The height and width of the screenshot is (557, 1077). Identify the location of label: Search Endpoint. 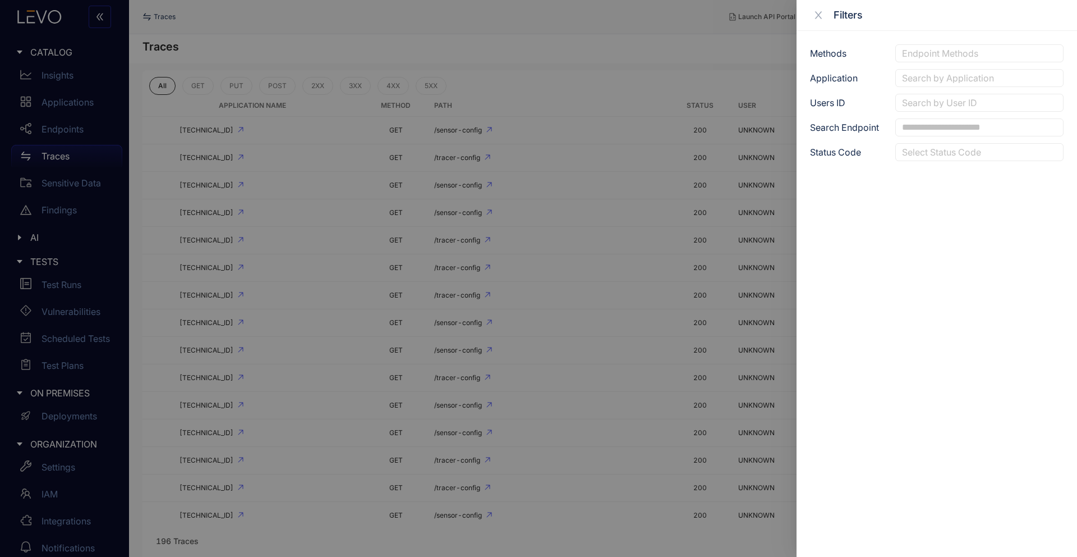
(844, 127).